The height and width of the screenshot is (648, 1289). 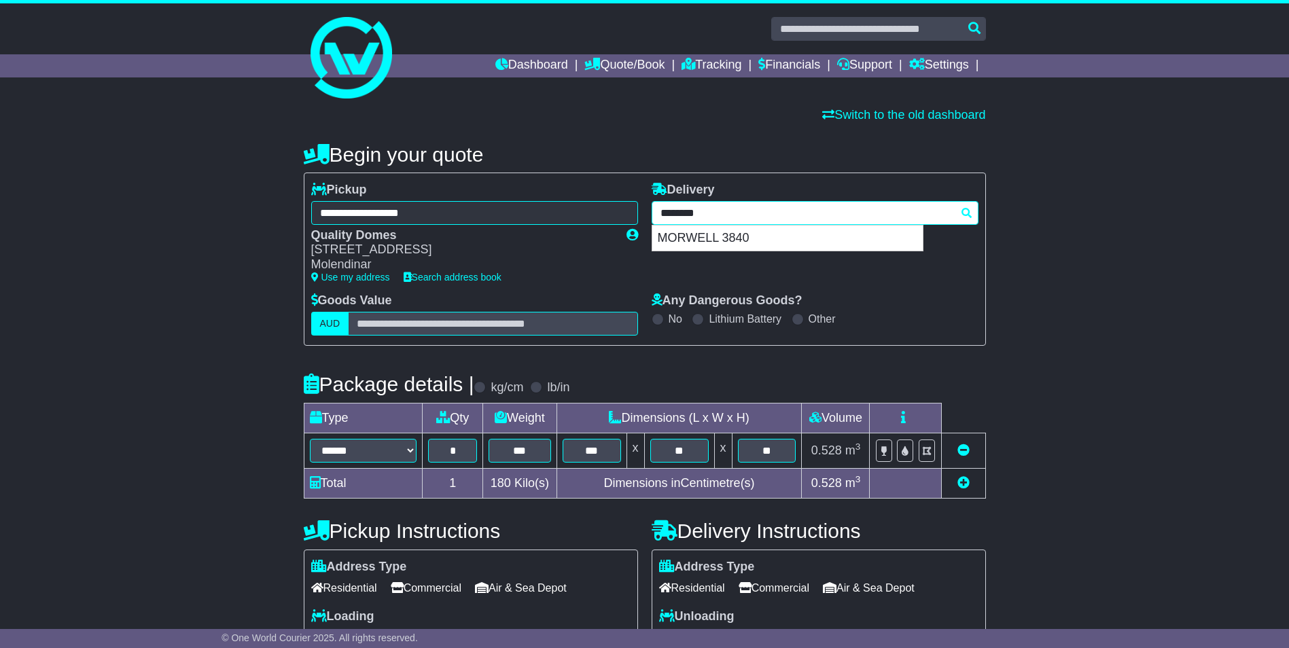 What do you see at coordinates (389, 384) in the screenshot?
I see `h4: Package details |` at bounding box center [389, 384].